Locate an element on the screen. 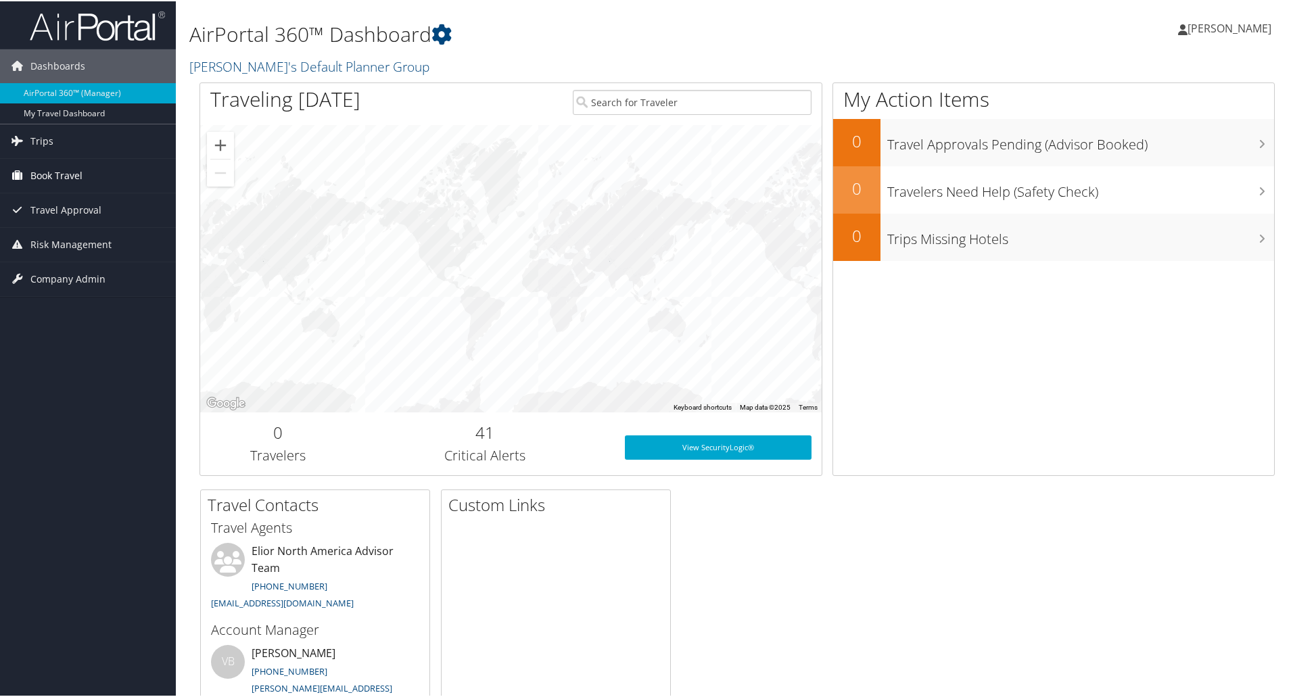  h3: Travelers Need Help (Safety Check) is located at coordinates (1081, 187).